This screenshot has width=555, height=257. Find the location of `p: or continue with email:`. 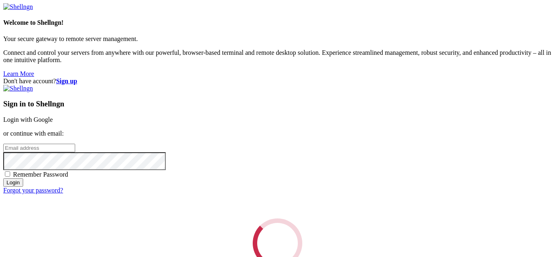

p: or continue with email: is located at coordinates (277, 134).